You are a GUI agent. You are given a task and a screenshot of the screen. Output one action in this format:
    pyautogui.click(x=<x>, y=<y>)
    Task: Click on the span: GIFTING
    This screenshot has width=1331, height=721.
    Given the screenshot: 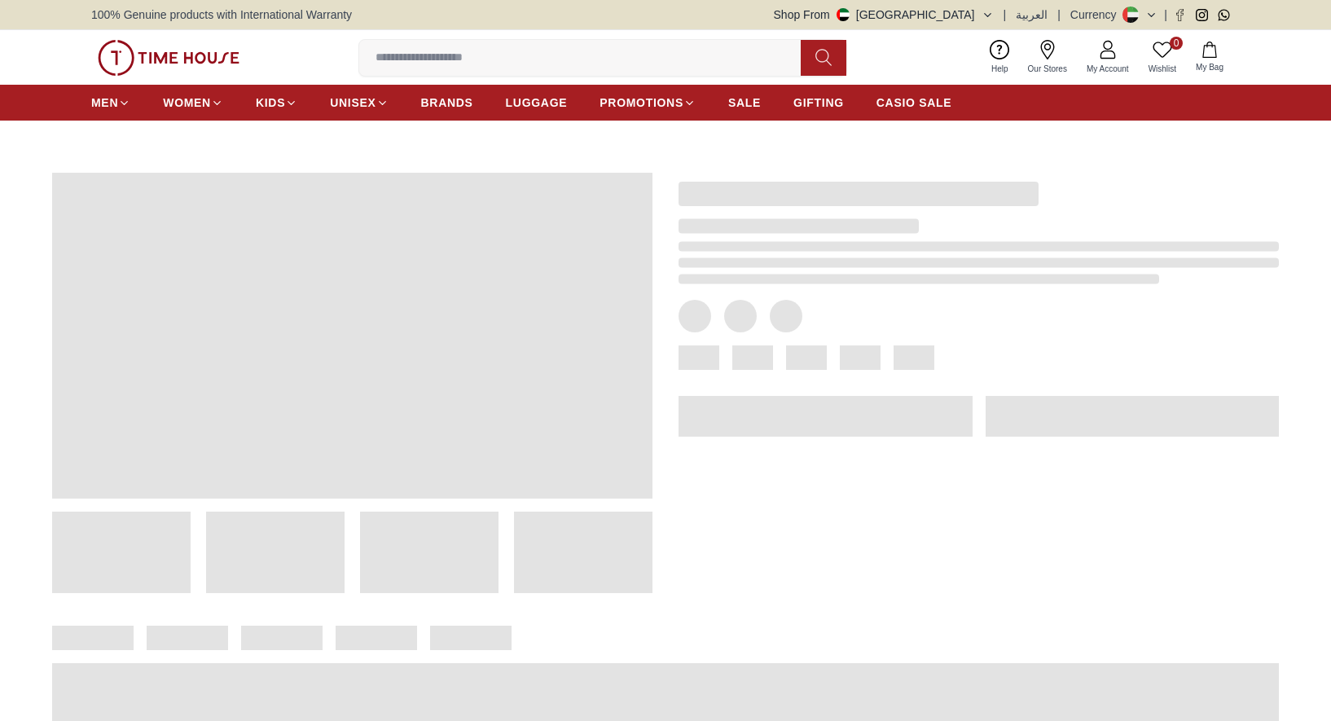 What is the action you would take?
    pyautogui.click(x=819, y=103)
    